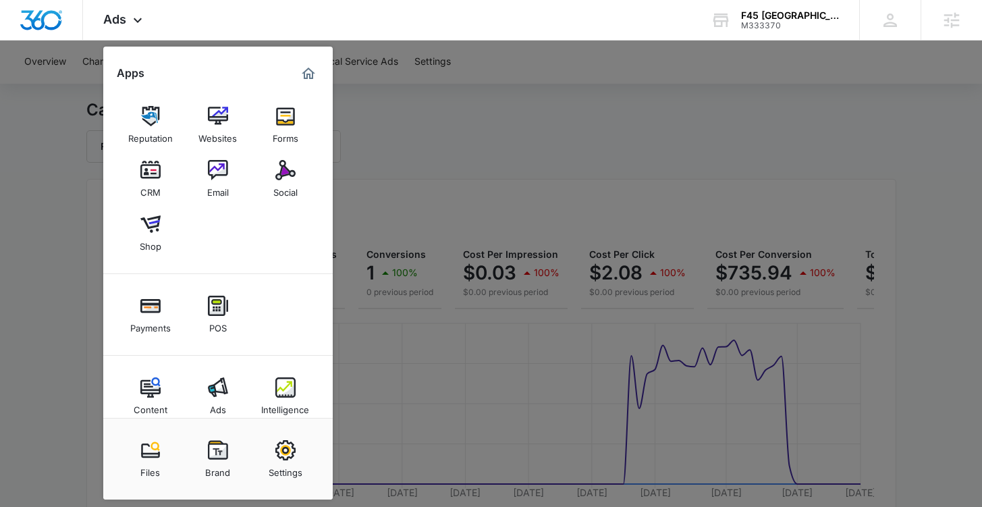  I want to click on div: account id, so click(790, 26).